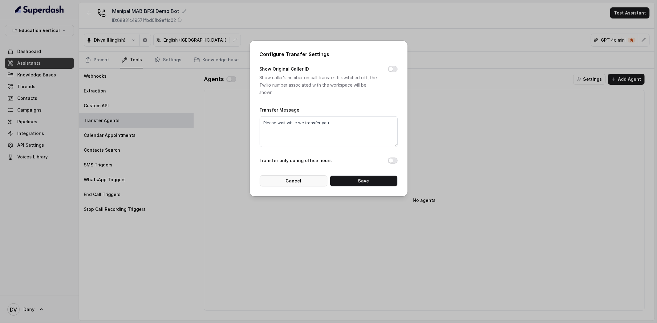 This screenshot has width=657, height=323. What do you see at coordinates (280, 110) in the screenshot?
I see `label: Transfer Message` at bounding box center [280, 110].